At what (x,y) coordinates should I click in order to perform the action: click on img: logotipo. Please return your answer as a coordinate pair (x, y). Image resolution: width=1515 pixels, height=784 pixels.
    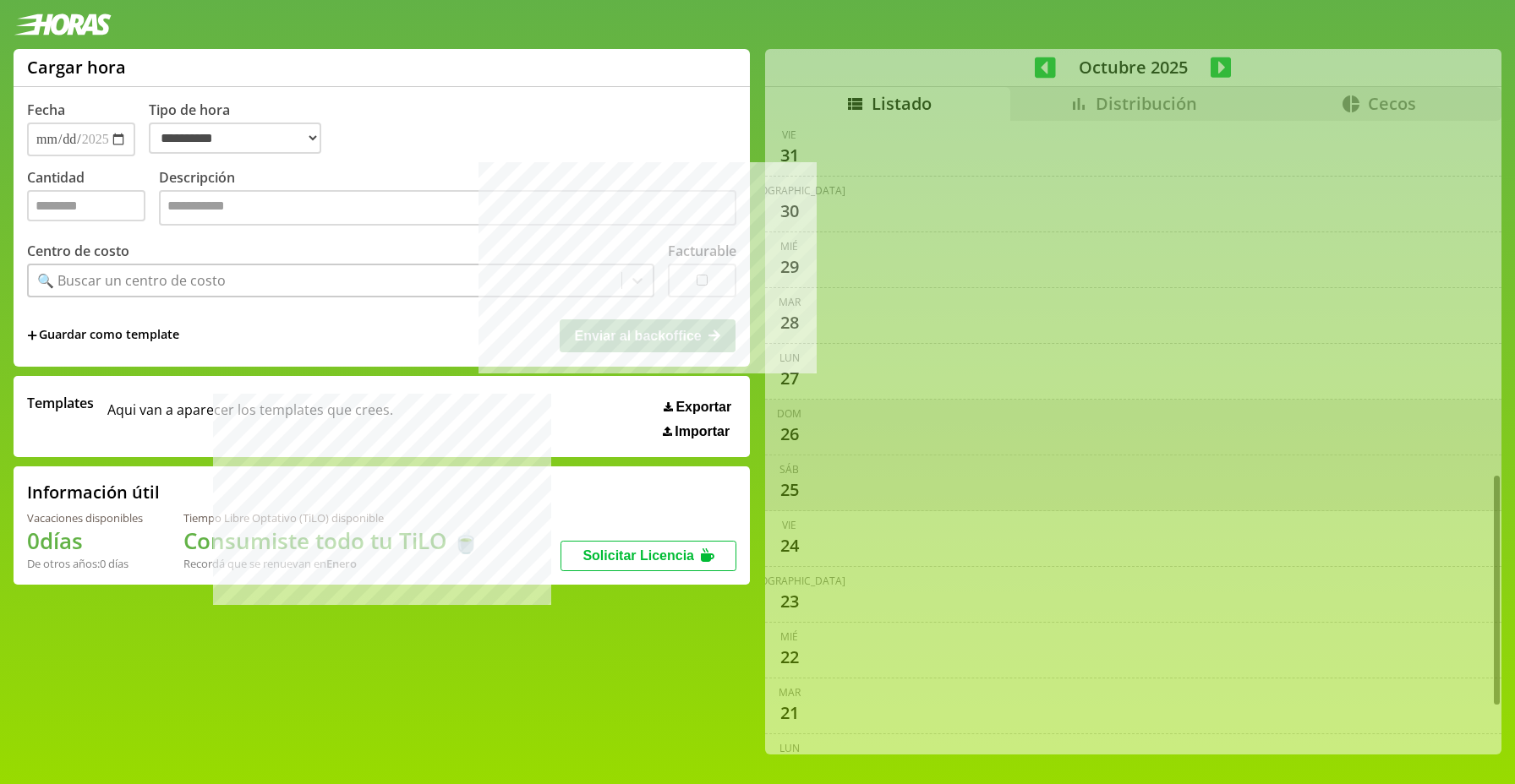
    Looking at the image, I should click on (62, 25).